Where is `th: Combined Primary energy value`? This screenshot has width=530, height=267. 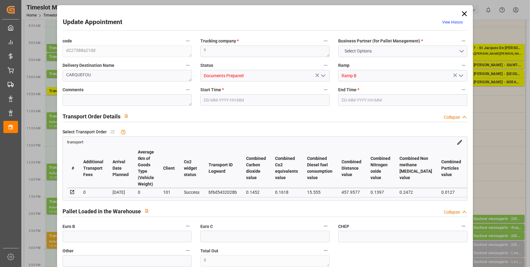
th: Combined Primary energy value is located at coordinates (480, 168).